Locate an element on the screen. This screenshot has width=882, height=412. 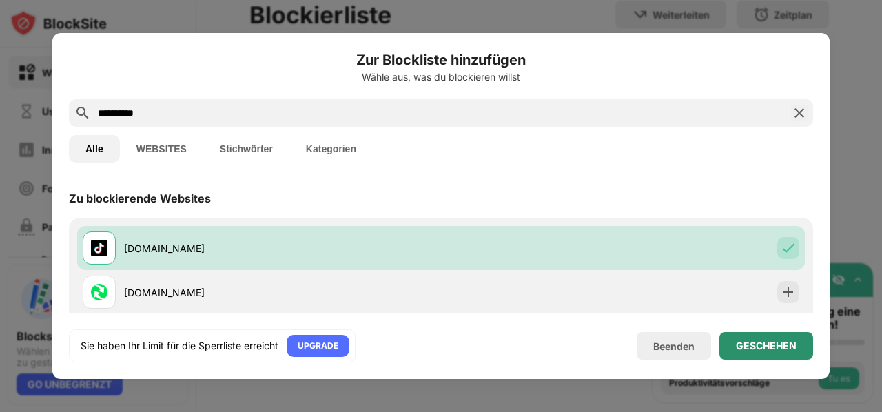
button: Alle is located at coordinates (94, 149).